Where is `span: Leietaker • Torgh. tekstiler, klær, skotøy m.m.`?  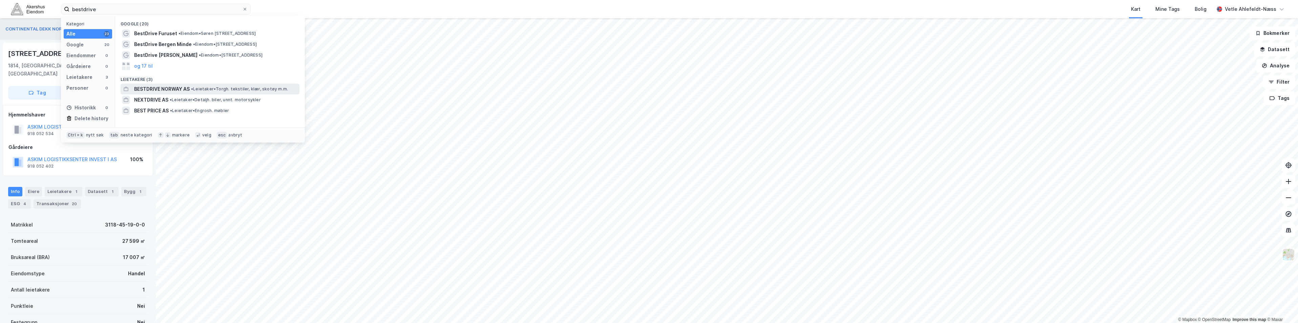
span: Leietaker • Torgh. tekstiler, klær, skotøy m.m. is located at coordinates (240, 89).